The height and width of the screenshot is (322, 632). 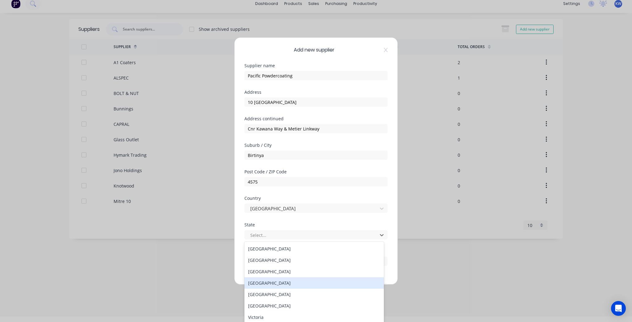 I want to click on div: Address, so click(x=316, y=92).